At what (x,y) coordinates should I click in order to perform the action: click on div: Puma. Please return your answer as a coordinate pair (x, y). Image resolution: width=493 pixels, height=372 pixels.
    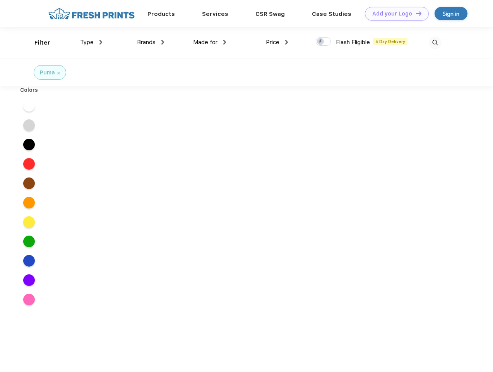
    Looking at the image, I should click on (47, 72).